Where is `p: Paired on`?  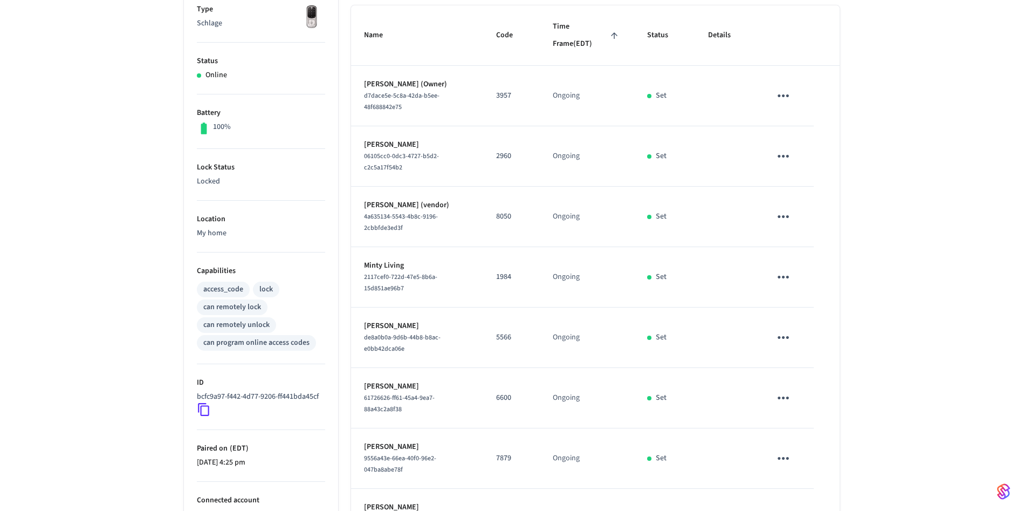 p: Paired on is located at coordinates (261, 448).